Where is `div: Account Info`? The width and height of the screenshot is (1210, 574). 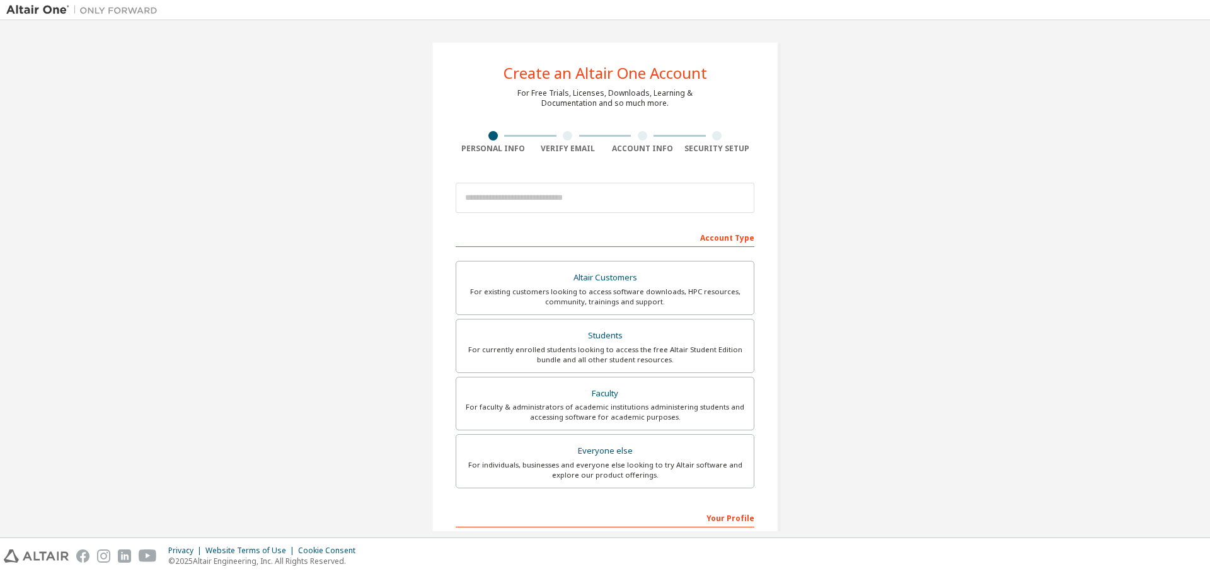
div: Account Info is located at coordinates (642, 149).